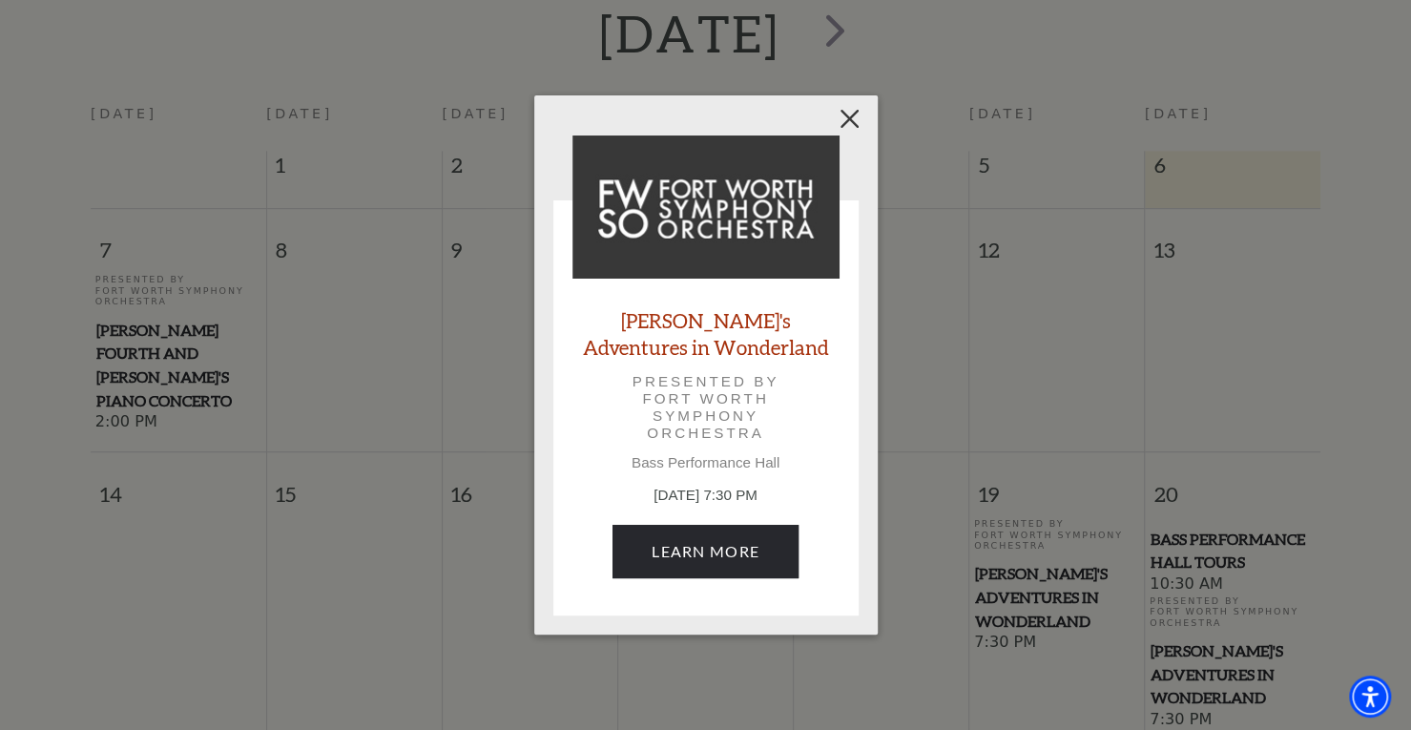 Image resolution: width=1411 pixels, height=730 pixels. What do you see at coordinates (706, 463) in the screenshot?
I see `p: Bass Performance Hall` at bounding box center [706, 463].